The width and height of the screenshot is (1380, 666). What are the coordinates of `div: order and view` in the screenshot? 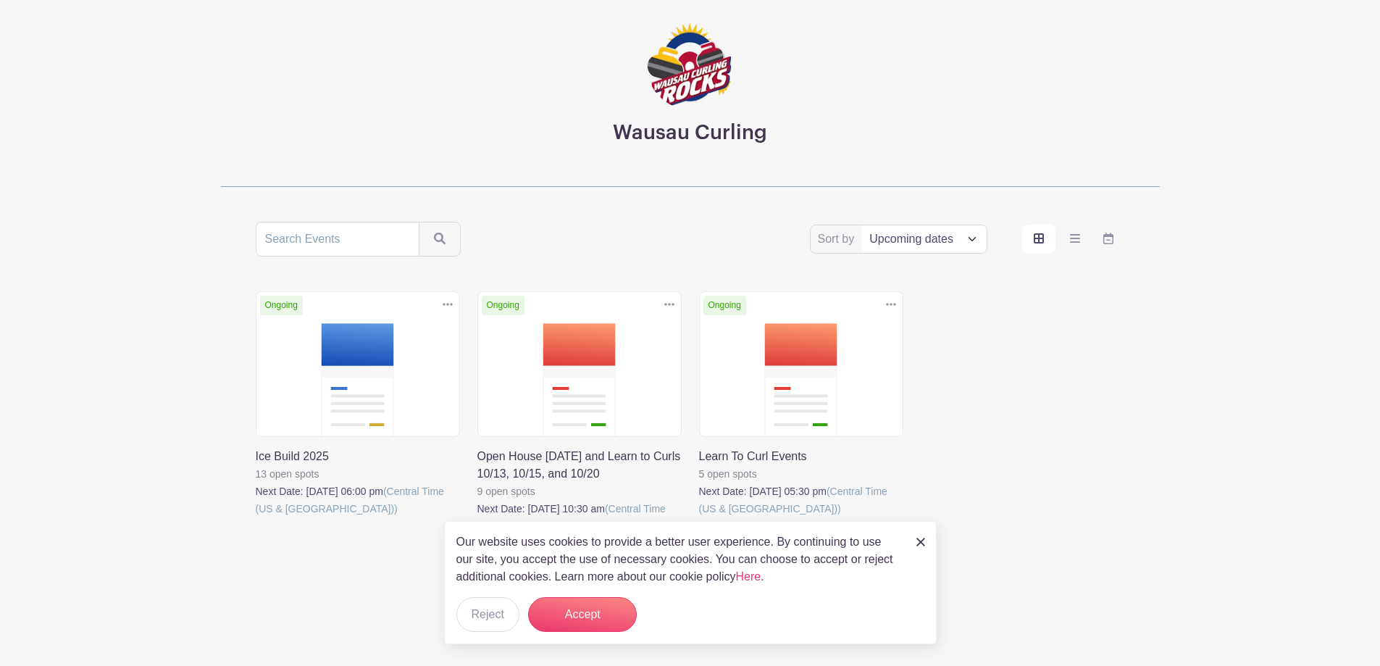 It's located at (1074, 239).